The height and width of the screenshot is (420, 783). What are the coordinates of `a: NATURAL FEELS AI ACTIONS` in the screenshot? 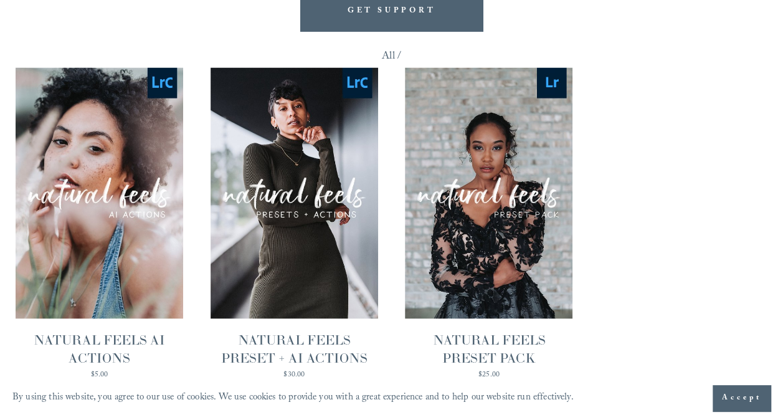 It's located at (99, 222).